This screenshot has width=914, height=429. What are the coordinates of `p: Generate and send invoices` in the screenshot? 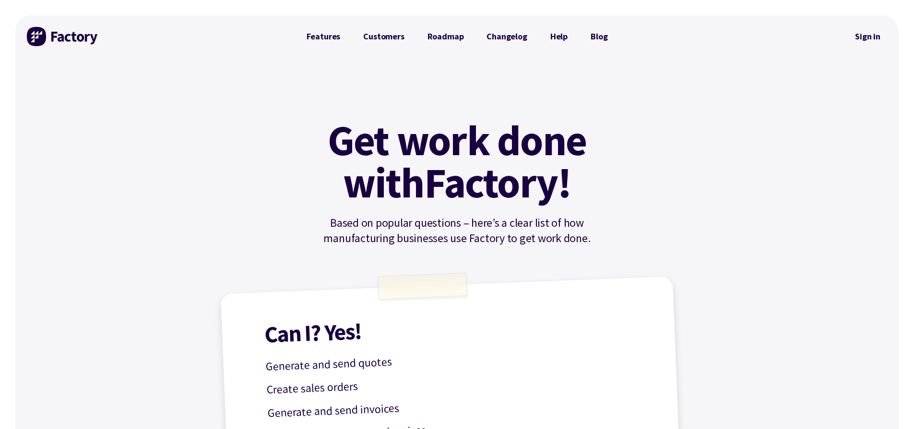 It's located at (459, 406).